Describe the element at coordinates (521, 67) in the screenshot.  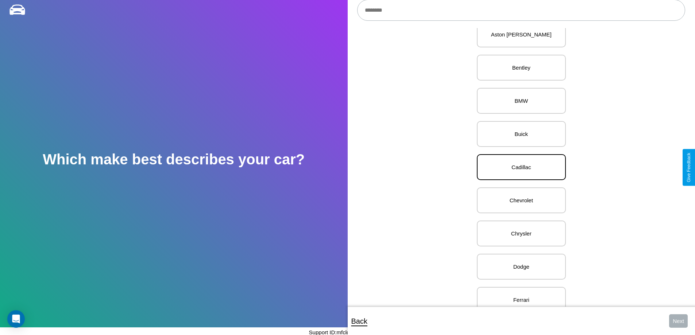
I see `p: Bentley` at that location.